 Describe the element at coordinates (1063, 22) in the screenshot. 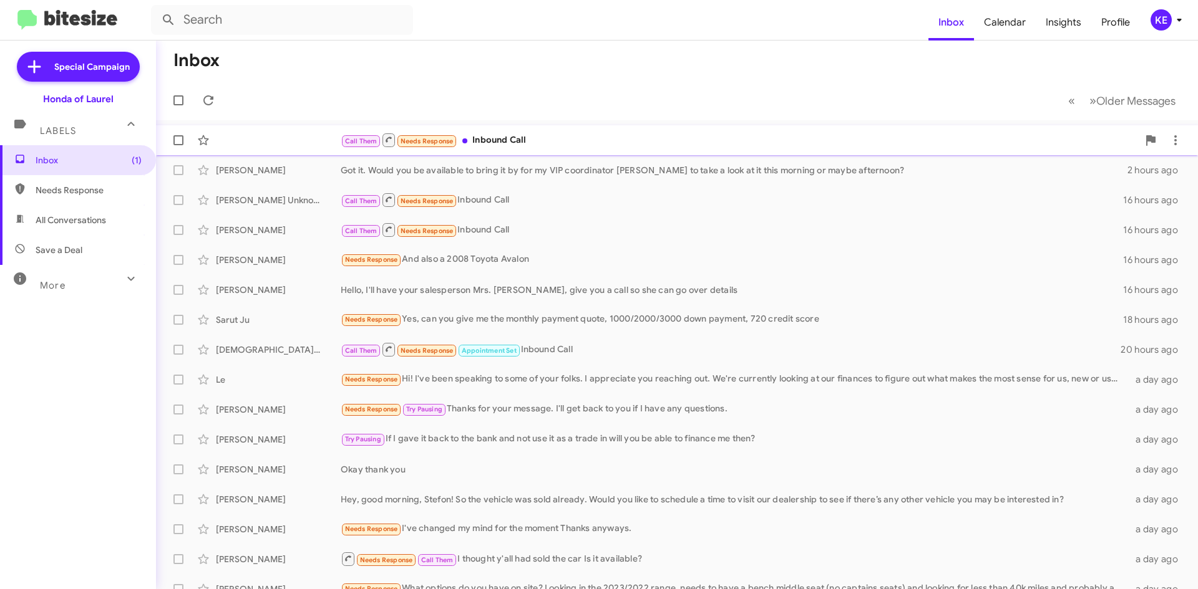

I see `a: Insights` at that location.